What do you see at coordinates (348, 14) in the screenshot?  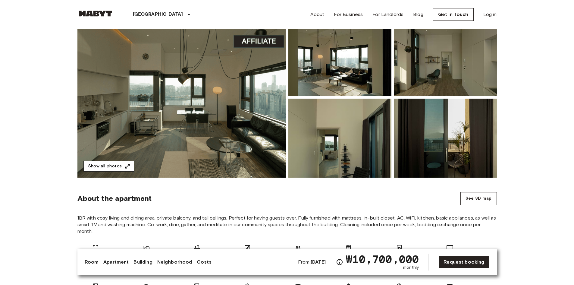 I see `a: For Business` at bounding box center [348, 14].